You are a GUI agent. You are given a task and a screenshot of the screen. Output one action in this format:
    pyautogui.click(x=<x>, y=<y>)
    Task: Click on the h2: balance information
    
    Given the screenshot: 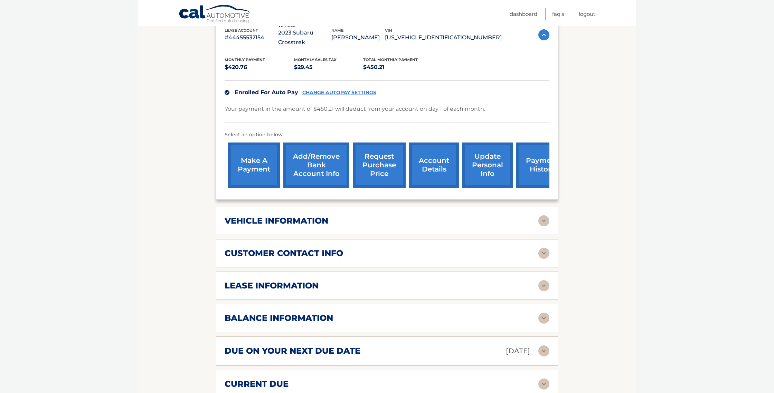 What is the action you would take?
    pyautogui.click(x=279, y=318)
    